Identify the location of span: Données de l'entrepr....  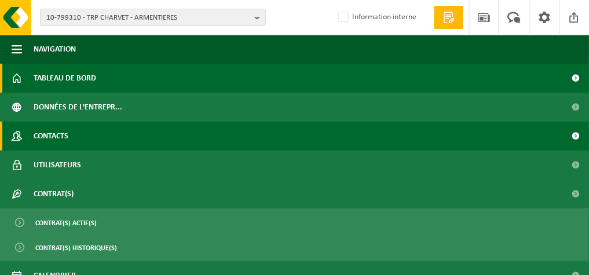
(78, 107).